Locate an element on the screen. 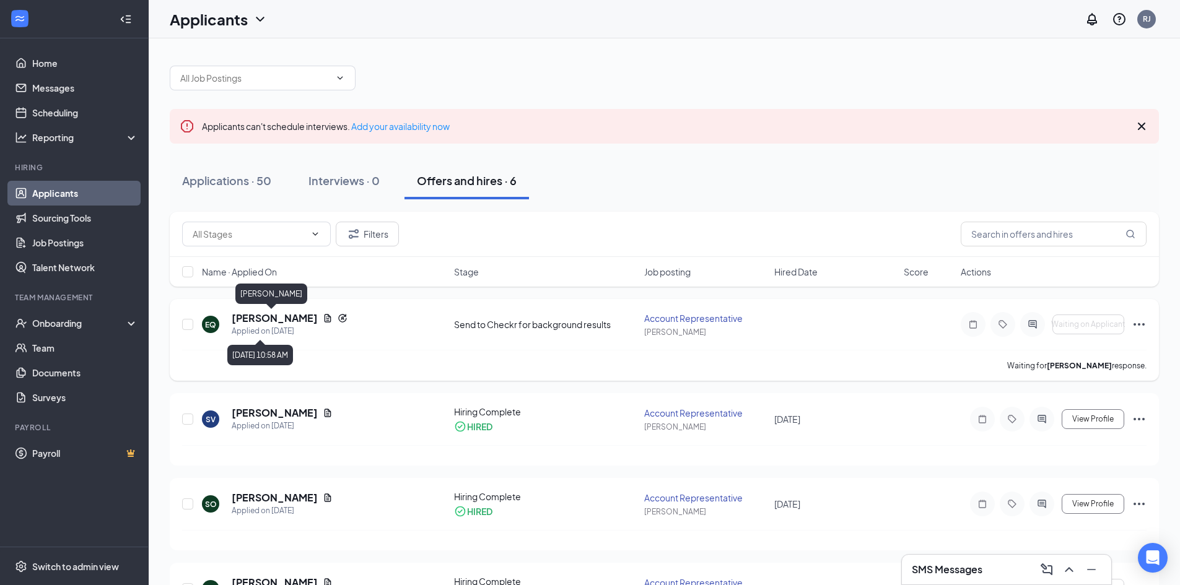  svg: Minimize is located at coordinates (1091, 570).